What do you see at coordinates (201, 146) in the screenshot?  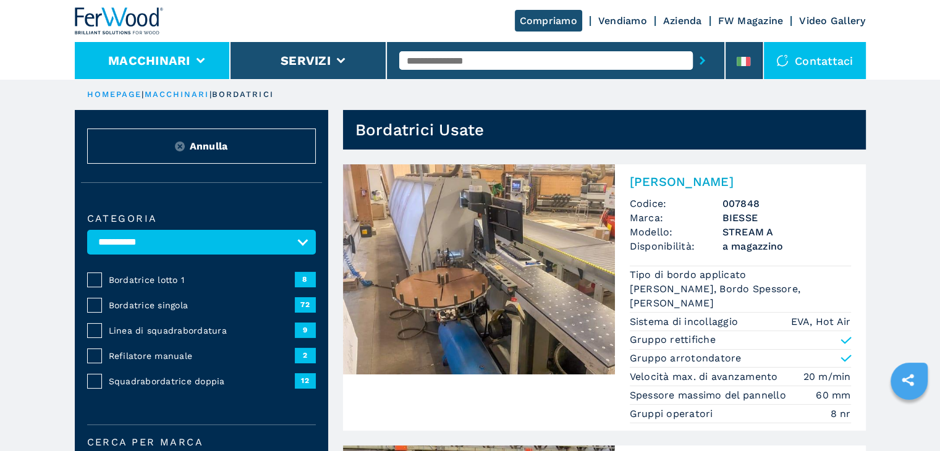 I see `button: ResetAnnulla` at bounding box center [201, 146].